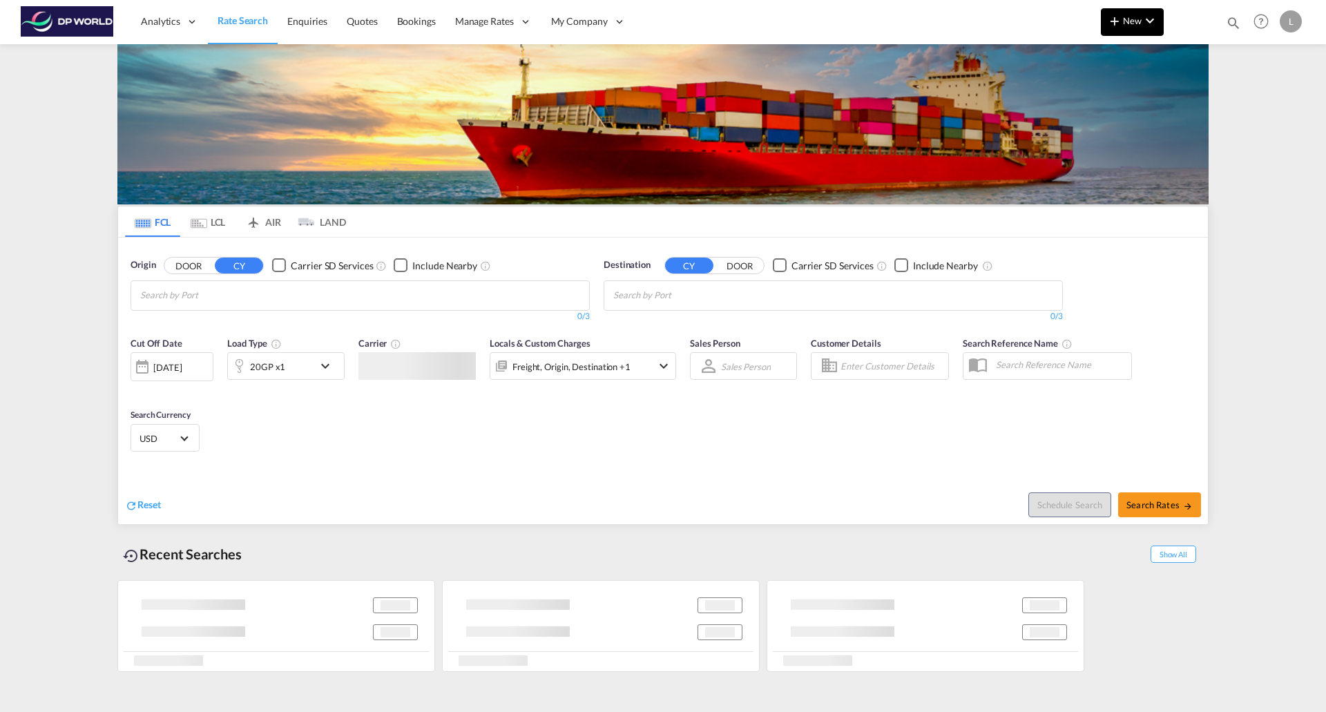  What do you see at coordinates (1233, 26) in the screenshot?
I see `div: icon-magnify` at bounding box center [1233, 26].